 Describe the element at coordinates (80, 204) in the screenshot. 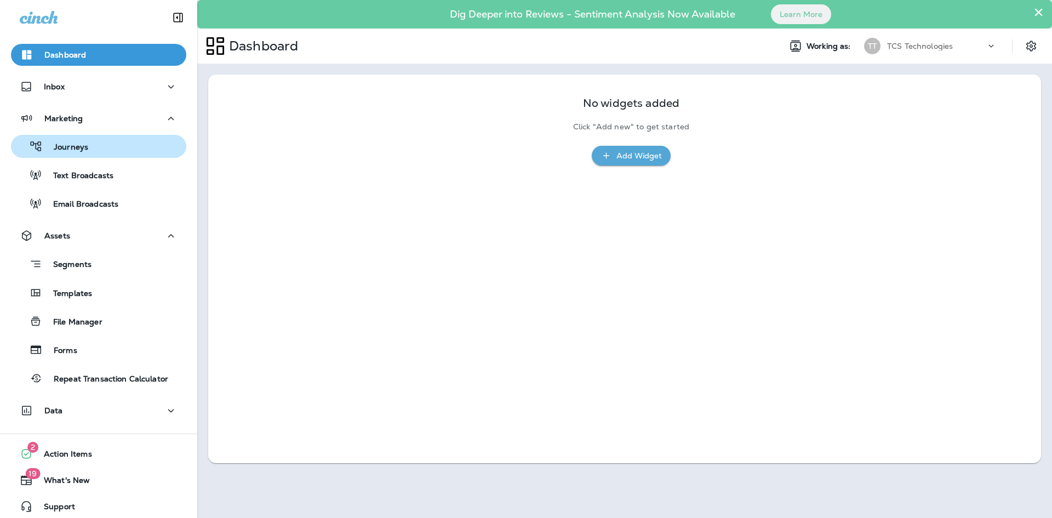

I see `p: Email Broadcasts` at that location.